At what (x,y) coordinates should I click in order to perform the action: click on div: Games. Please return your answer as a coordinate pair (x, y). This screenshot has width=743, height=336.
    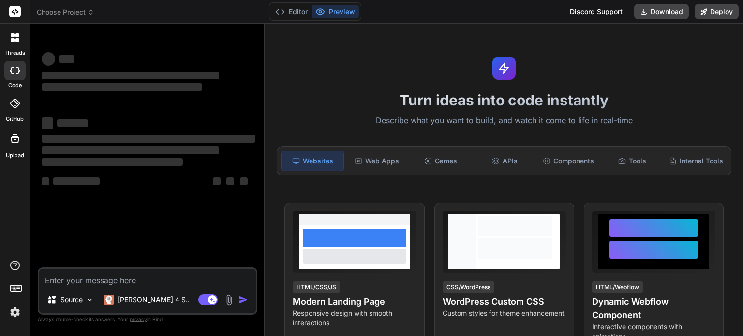
    Looking at the image, I should click on (441, 161).